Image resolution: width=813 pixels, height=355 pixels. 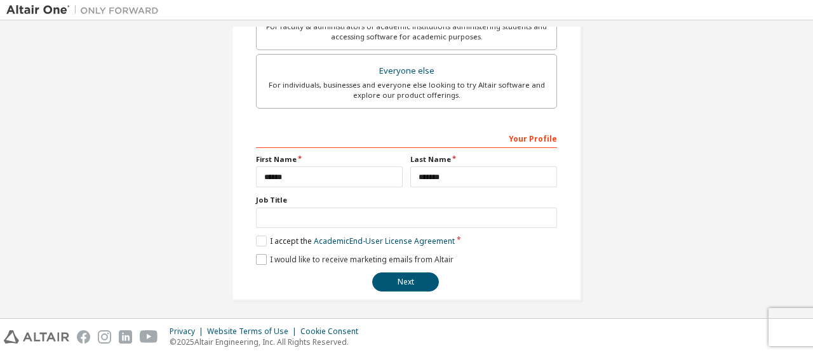 What do you see at coordinates (407, 138) in the screenshot?
I see `div: Your Profile` at bounding box center [407, 138].